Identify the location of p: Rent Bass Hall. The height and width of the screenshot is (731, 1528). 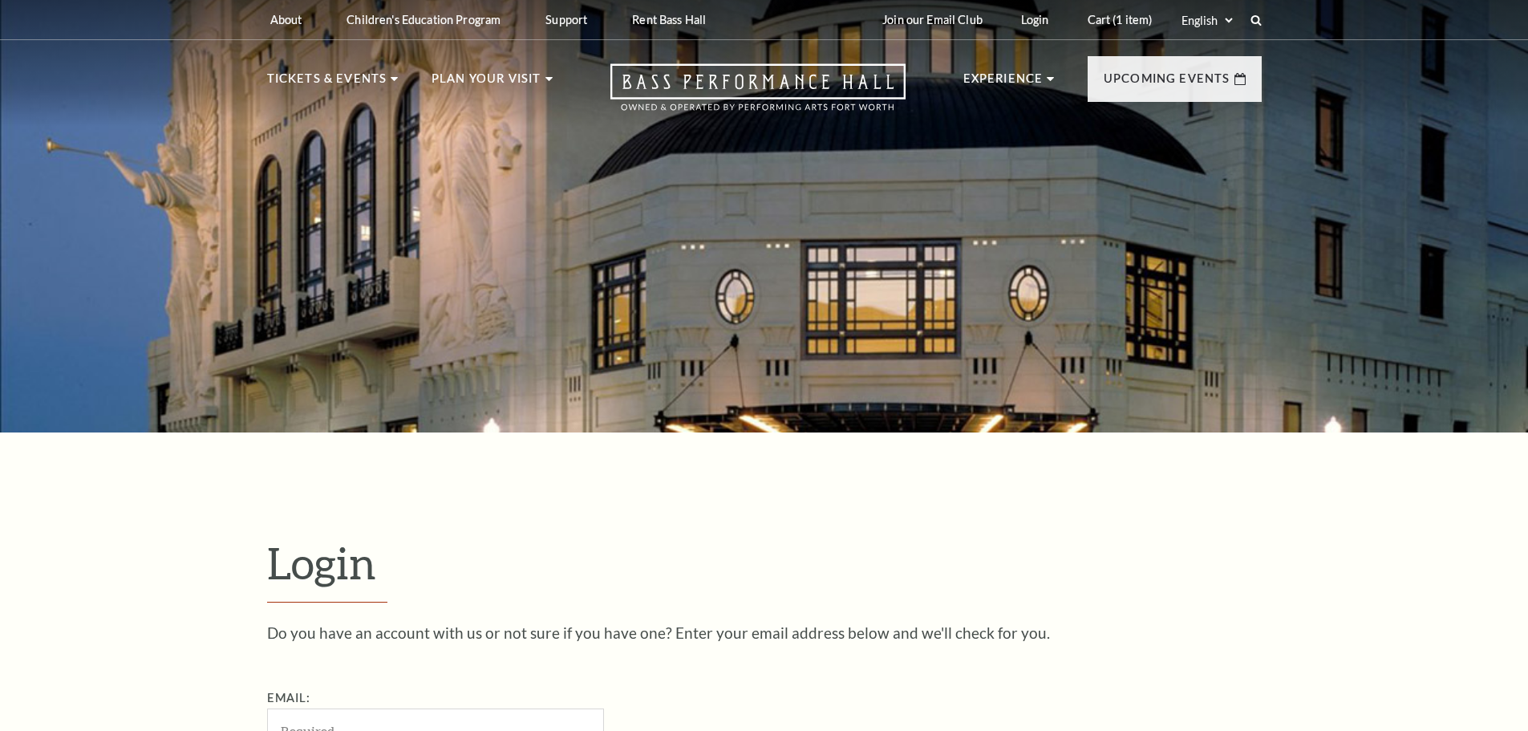
(669, 19).